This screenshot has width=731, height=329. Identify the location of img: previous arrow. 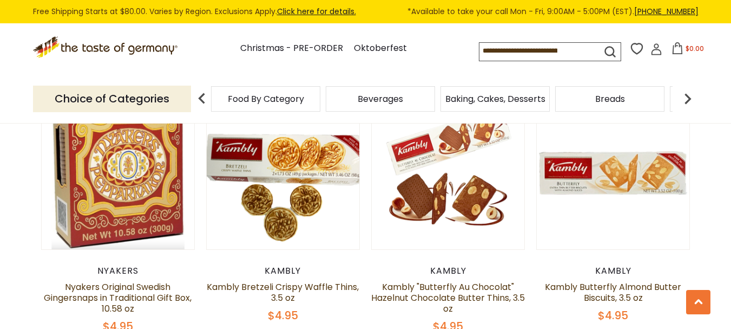
(202, 99).